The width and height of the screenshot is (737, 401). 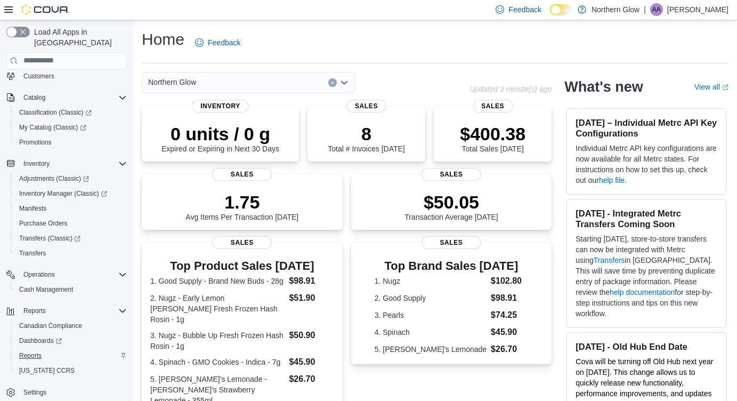 I want to click on h1: Home, so click(x=163, y=39).